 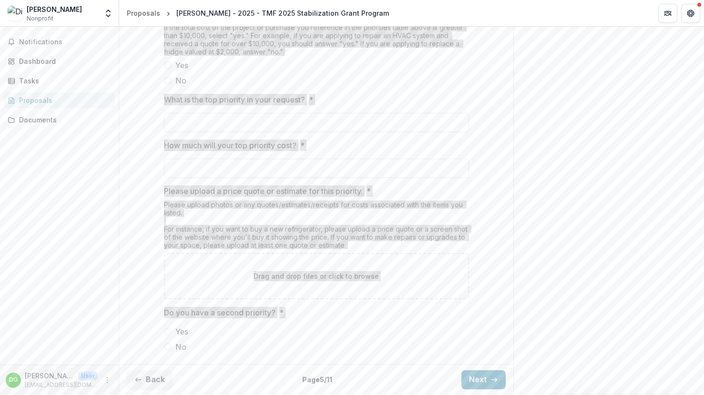 What do you see at coordinates (235, 100) in the screenshot?
I see `p: What is the top priority in your request?` at bounding box center [235, 100].